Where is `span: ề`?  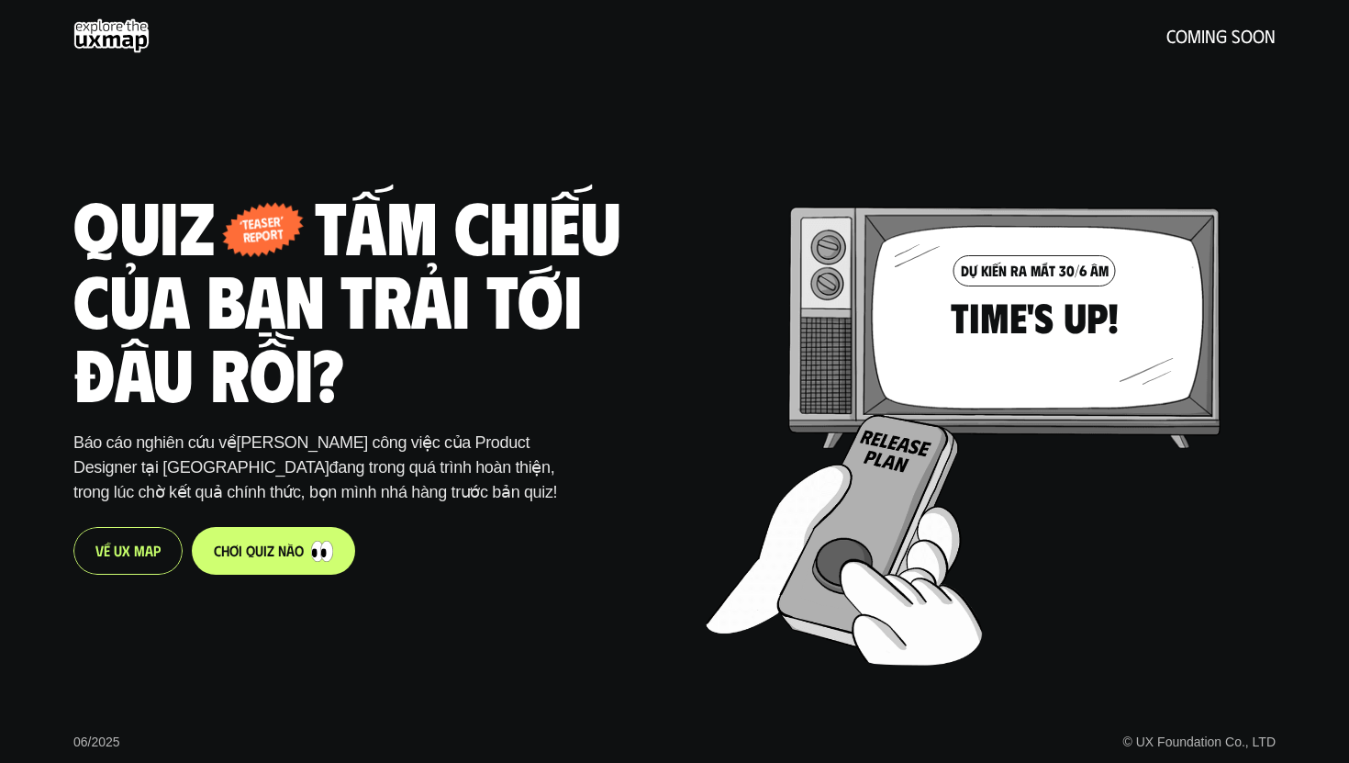
span: ề is located at coordinates (106, 550).